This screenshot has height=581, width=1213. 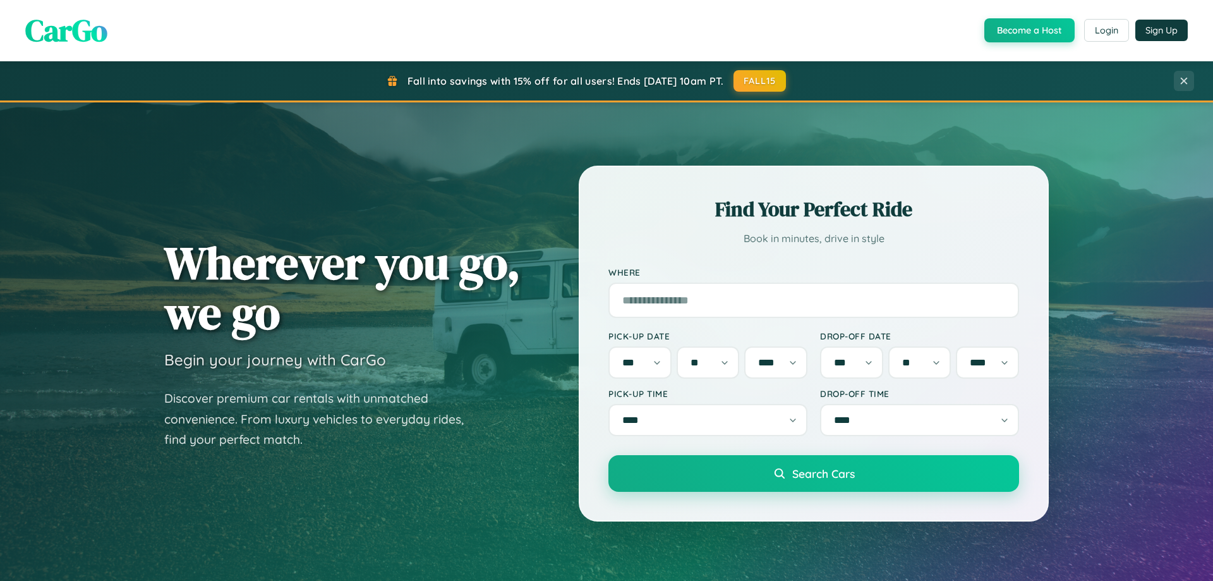 What do you see at coordinates (1161, 30) in the screenshot?
I see `button: Sign Up` at bounding box center [1161, 30].